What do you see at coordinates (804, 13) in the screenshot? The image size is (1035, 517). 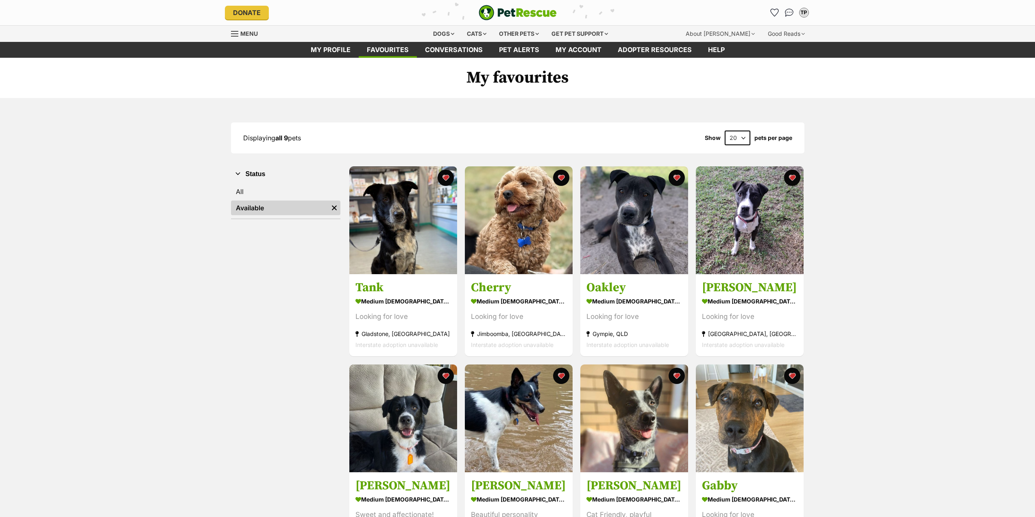 I see `button: My account` at bounding box center [804, 13].